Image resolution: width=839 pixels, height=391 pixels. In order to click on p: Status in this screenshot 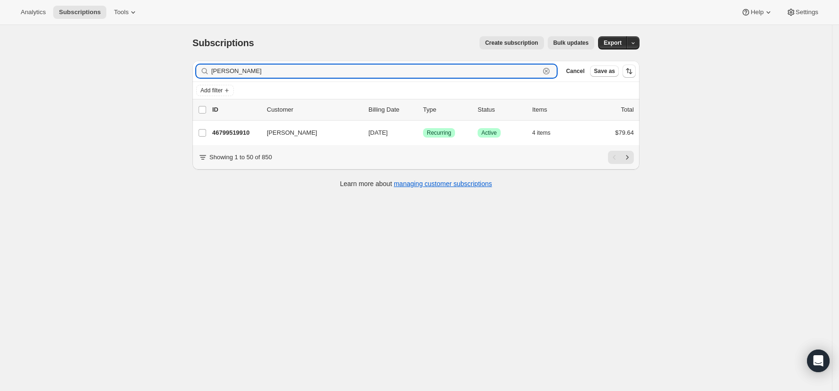, I will do `click(501, 110)`.